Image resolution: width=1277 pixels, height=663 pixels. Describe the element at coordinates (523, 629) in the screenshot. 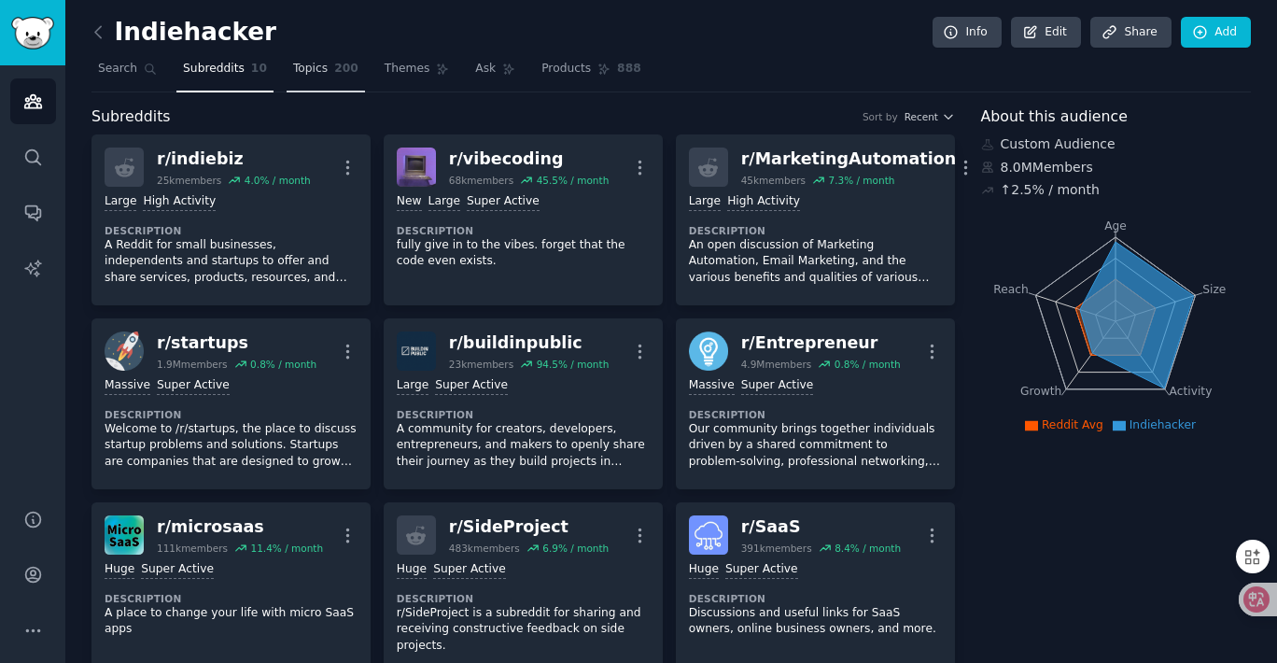

I see `p: r/SideProject is a subreddit for sharing and receiving constructive feedback on side projects.` at that location.